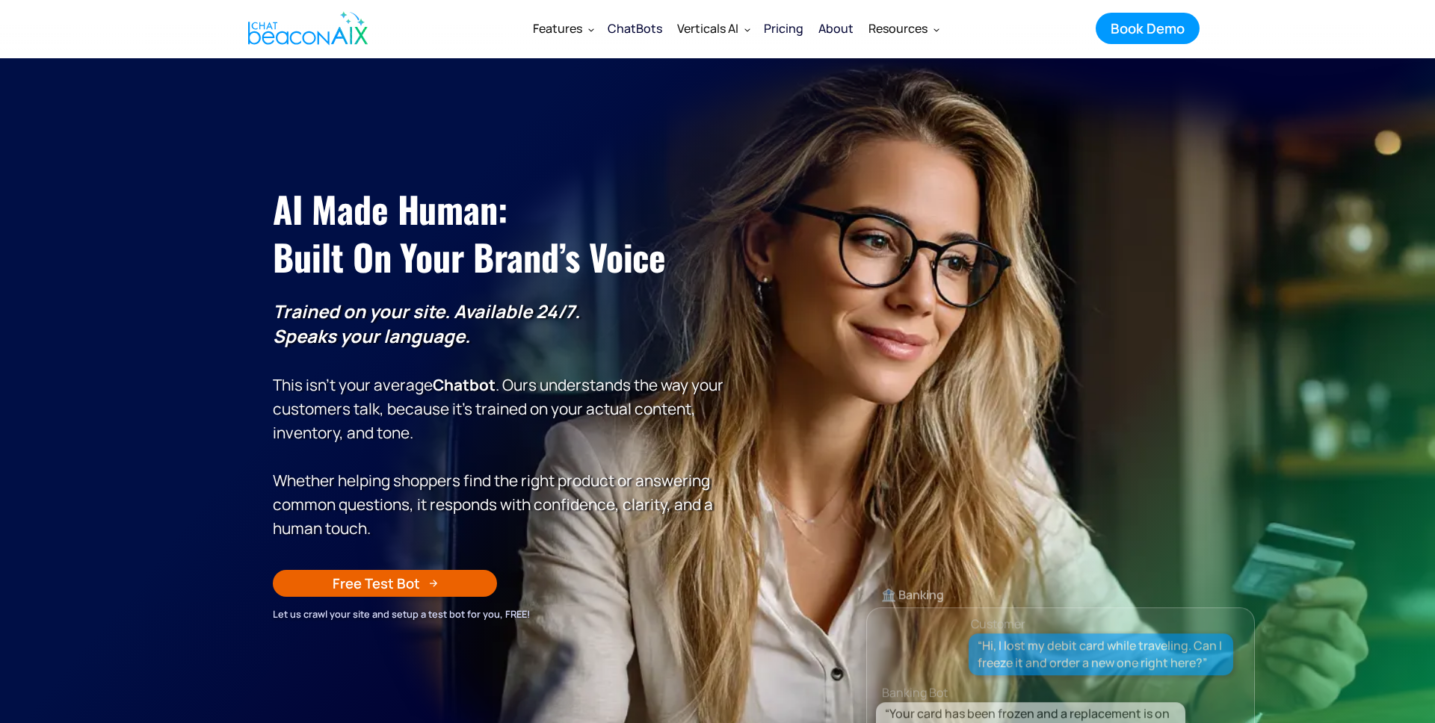 The image size is (1435, 723). Describe the element at coordinates (836, 28) in the screenshot. I see `a: About` at that location.